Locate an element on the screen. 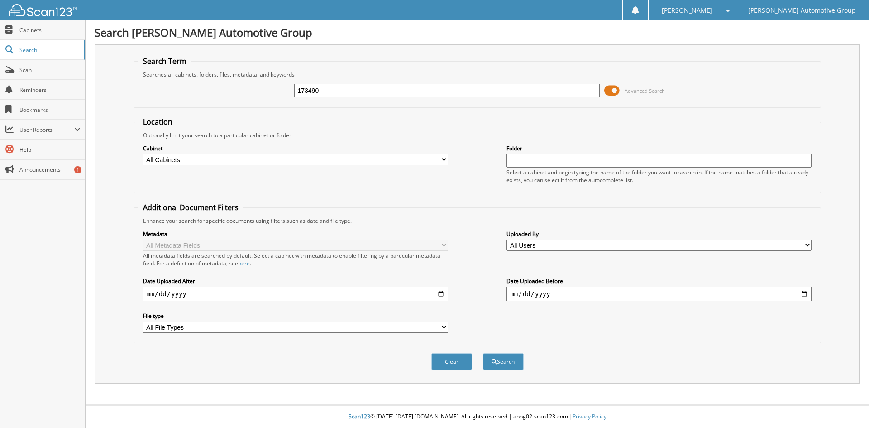  label: Uploaded By is located at coordinates (659, 234).